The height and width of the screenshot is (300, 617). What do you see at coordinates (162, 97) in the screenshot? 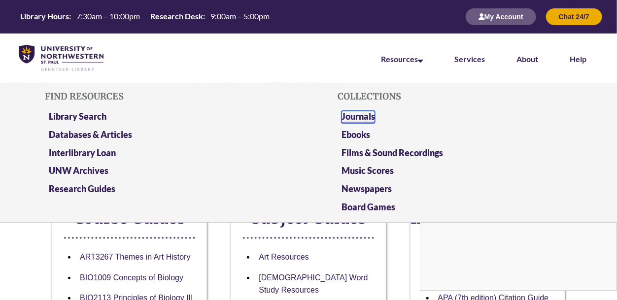
I see `h5: Find Resources` at bounding box center [162, 97].